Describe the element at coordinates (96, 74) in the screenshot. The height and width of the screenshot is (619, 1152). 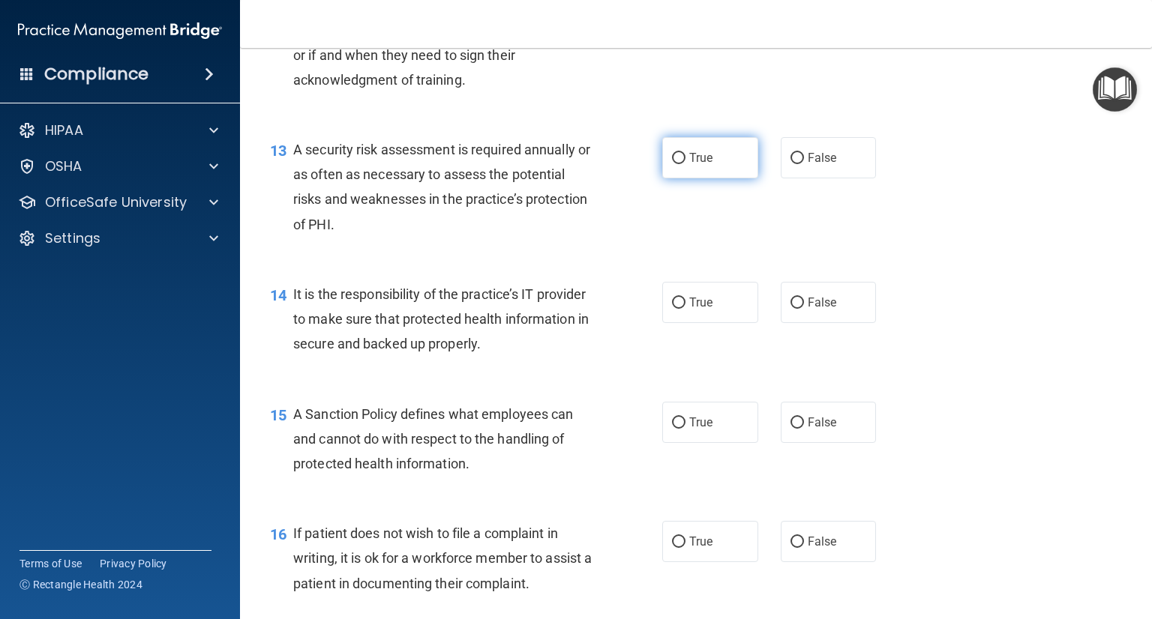
I see `h4: Compliance` at that location.